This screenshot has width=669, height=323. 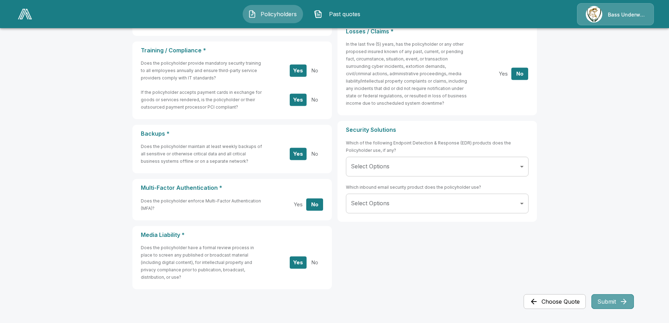 What do you see at coordinates (202, 262) in the screenshot?
I see `h6: Does the policyholder have a formal review process in place to screen any published or broadcast ...` at bounding box center [202, 262].